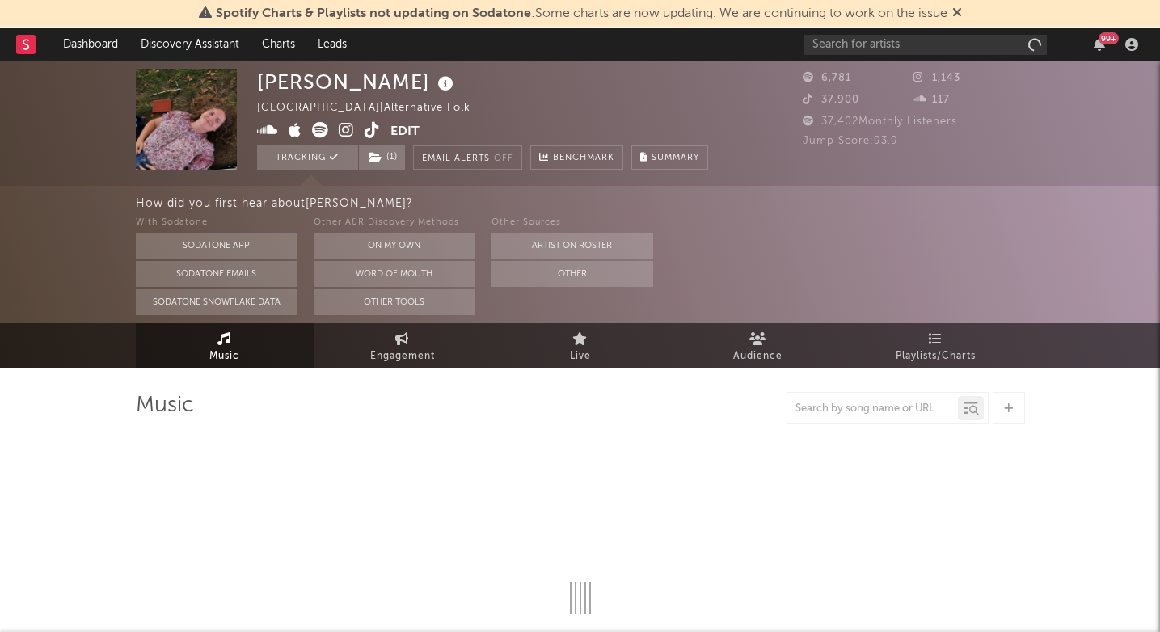 This screenshot has width=1160, height=632. What do you see at coordinates (91, 44) in the screenshot?
I see `a: Dashboard` at bounding box center [91, 44].